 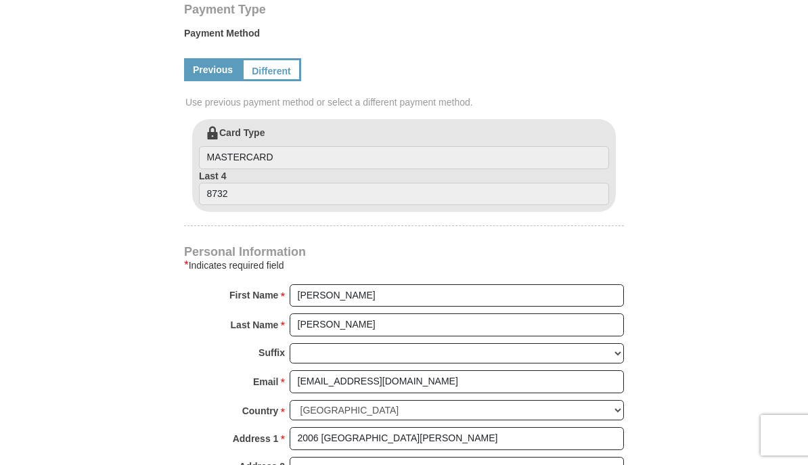 What do you see at coordinates (404, 148) in the screenshot?
I see `label: Card Type` at bounding box center [404, 148].